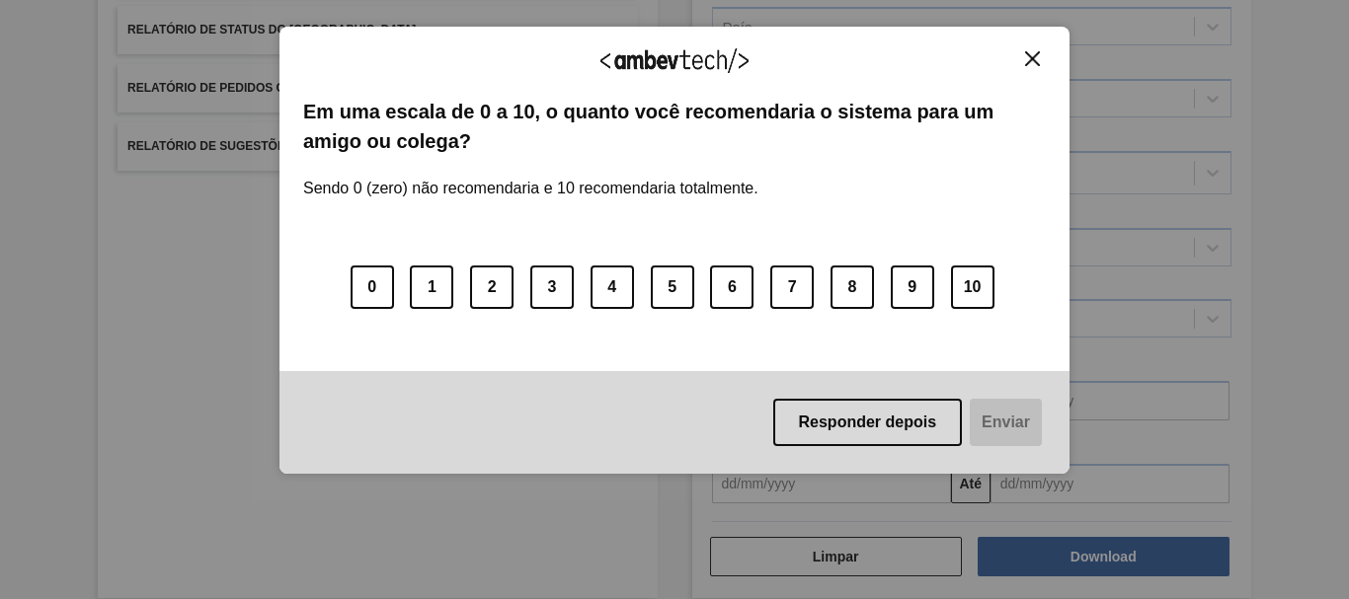  What do you see at coordinates (492, 287) in the screenshot?
I see `button: 2` at bounding box center [492, 287].